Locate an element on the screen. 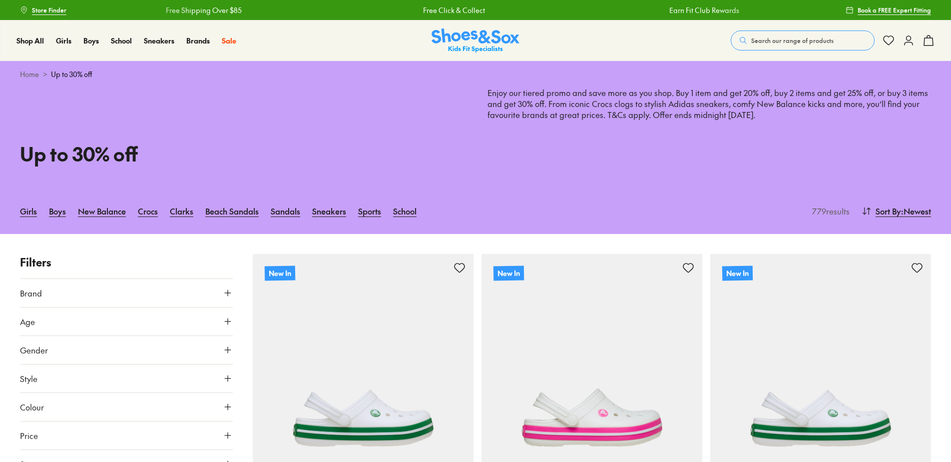  a: Store Finder is located at coordinates (43, 10).